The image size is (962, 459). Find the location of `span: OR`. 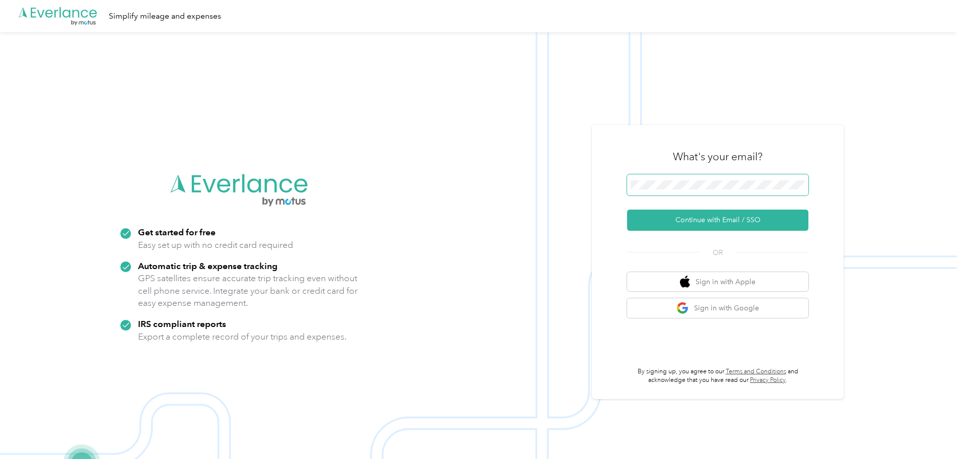

span: OR is located at coordinates (718, 252).